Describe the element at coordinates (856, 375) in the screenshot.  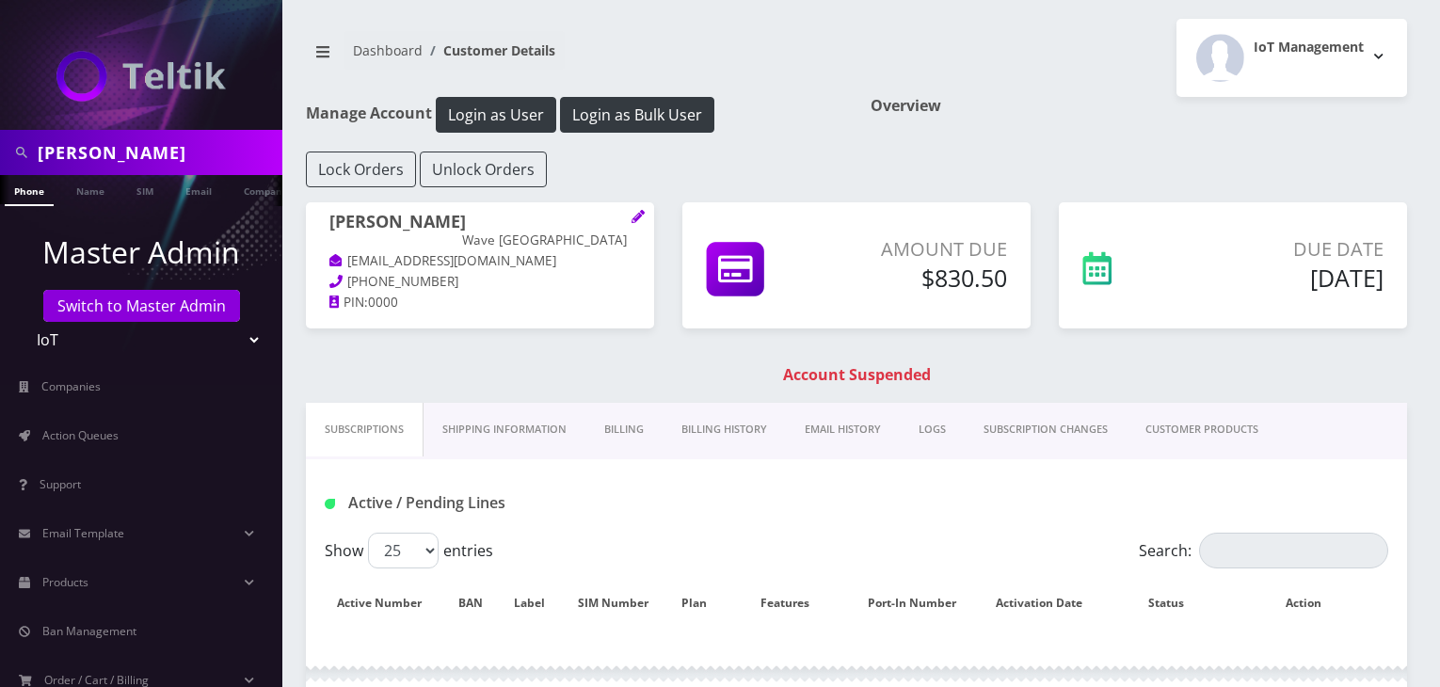
I see `h1: Account Suspended` at that location.